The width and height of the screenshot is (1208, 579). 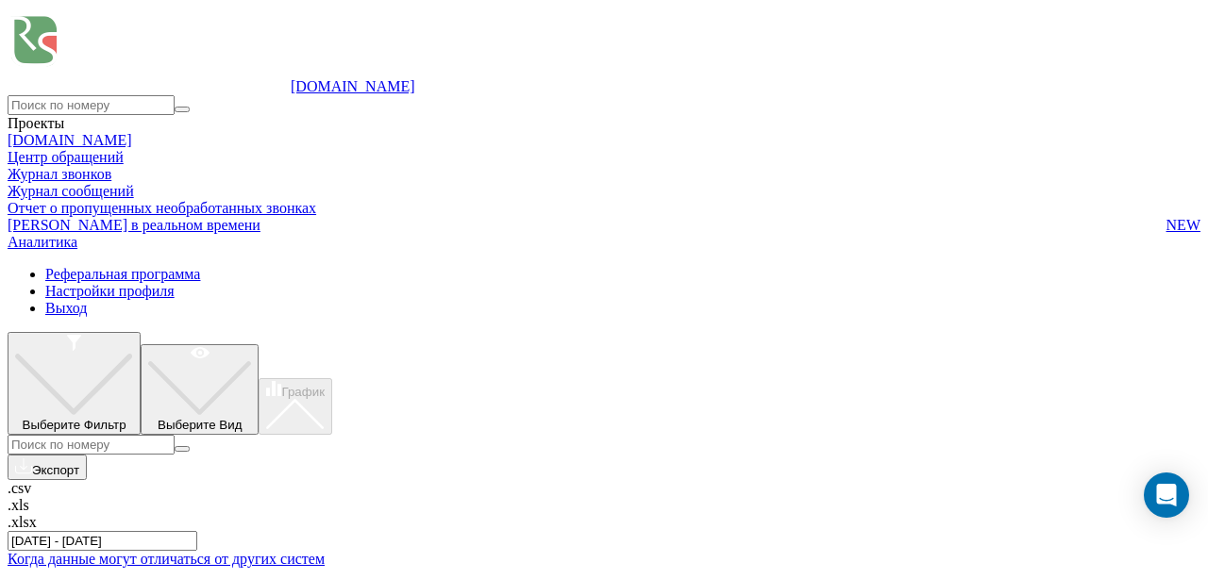 I want to click on a: Выход, so click(x=66, y=308).